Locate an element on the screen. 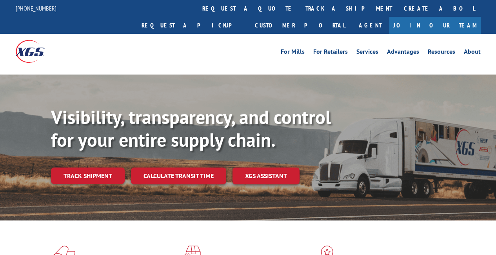 This screenshot has width=496, height=255. a: Resources is located at coordinates (441, 53).